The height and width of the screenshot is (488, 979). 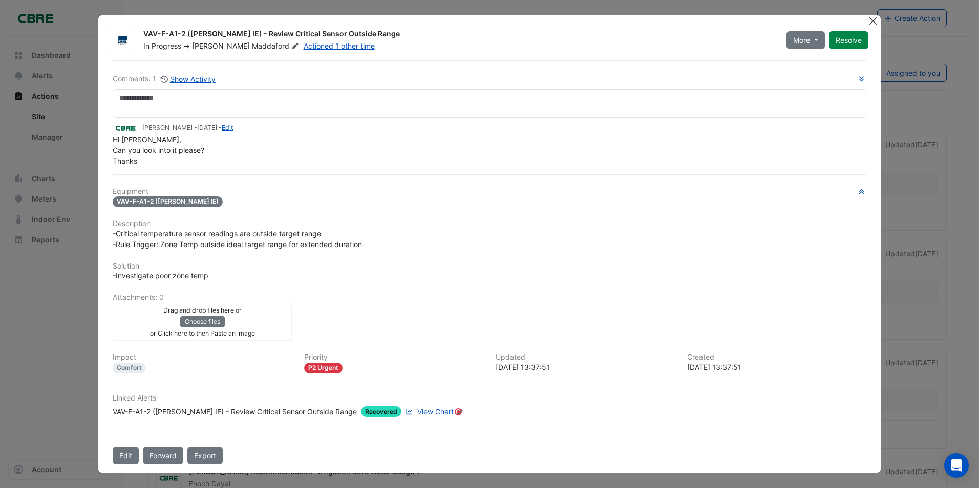 What do you see at coordinates (125, 128) in the screenshot?
I see `img: CBRE Charter Hall` at bounding box center [125, 128].